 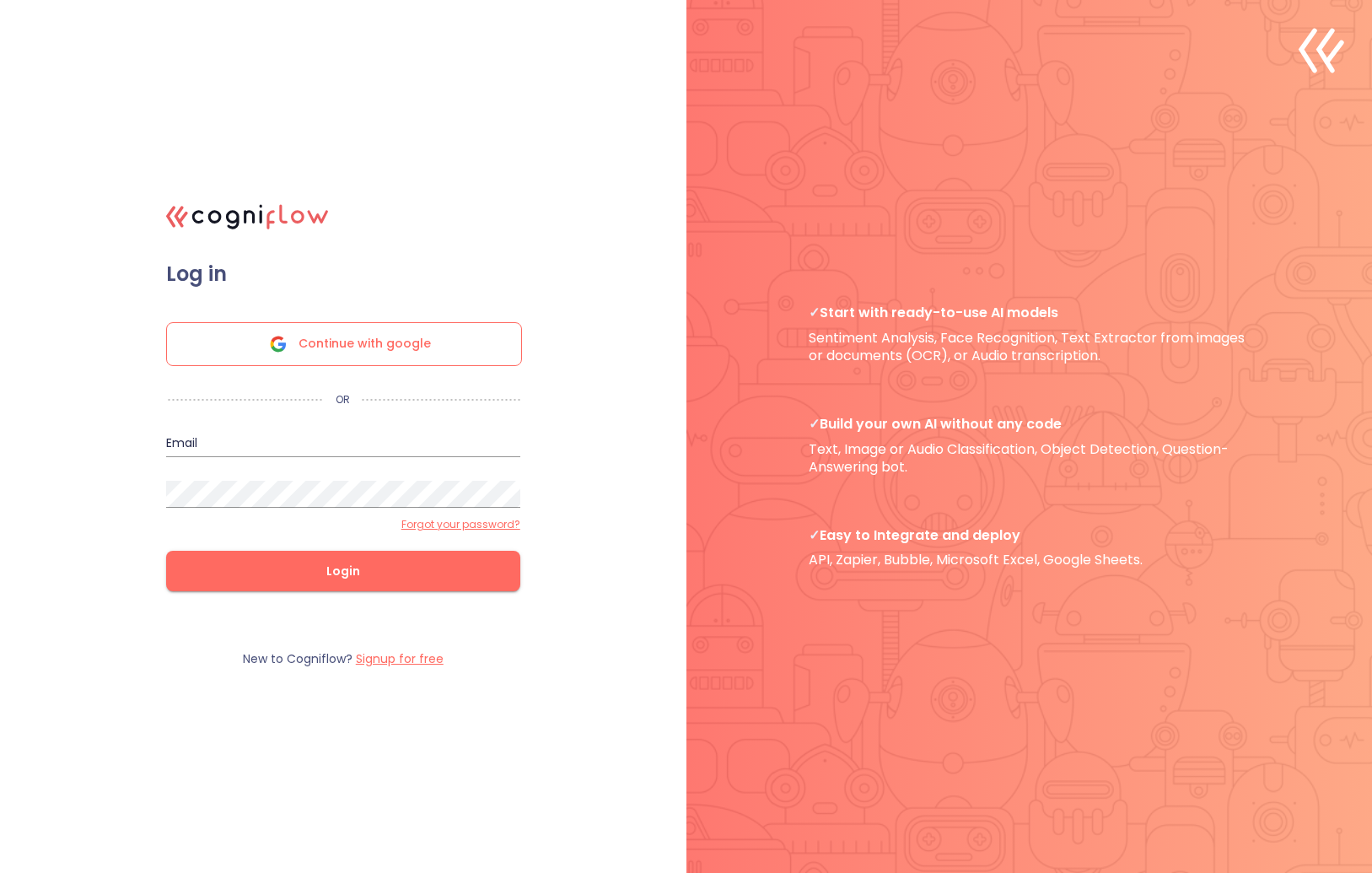 What do you see at coordinates (343, 659) in the screenshot?
I see `p: New to Cogniflow?` at bounding box center [343, 659].